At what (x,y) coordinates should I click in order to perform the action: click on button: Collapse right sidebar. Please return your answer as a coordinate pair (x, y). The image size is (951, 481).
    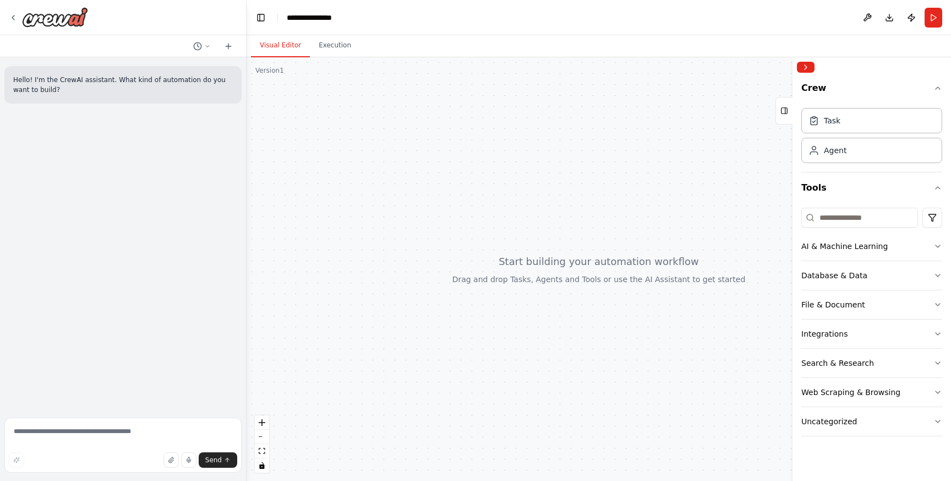
    Looking at the image, I should click on (806, 67).